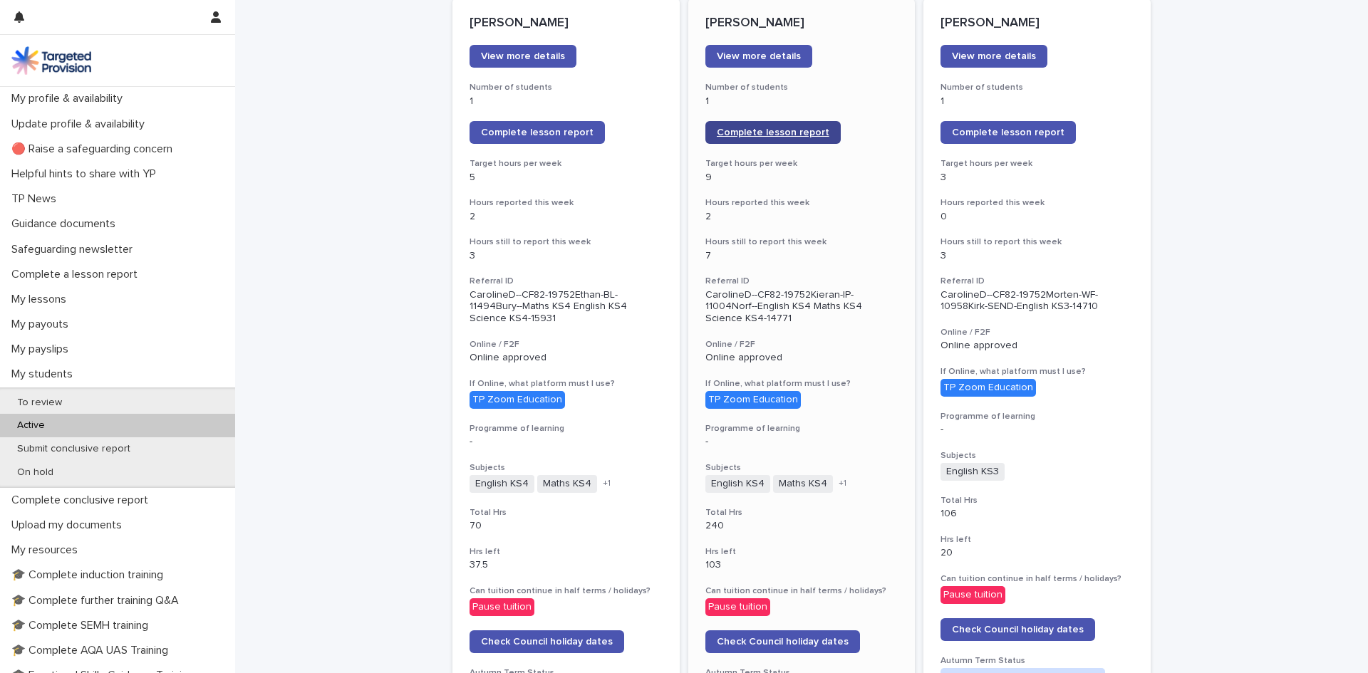 The width and height of the screenshot is (1368, 673). I want to click on p: 9, so click(801, 177).